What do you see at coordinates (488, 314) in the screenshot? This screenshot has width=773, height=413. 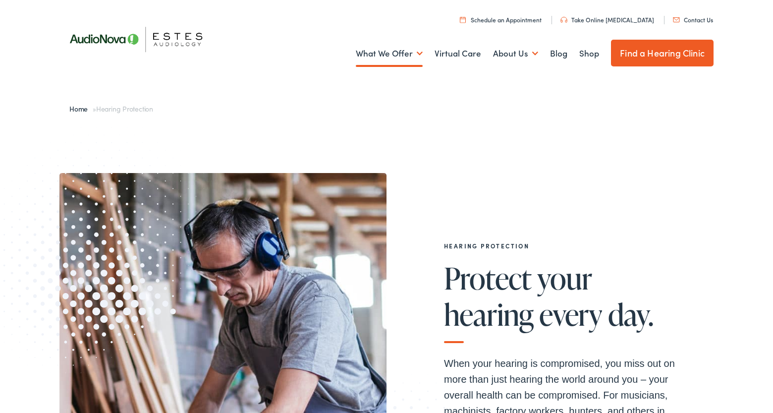 I see `span: hearing` at bounding box center [488, 314].